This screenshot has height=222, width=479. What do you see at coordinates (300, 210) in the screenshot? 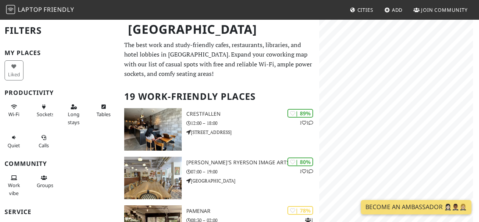
I see `div: | 78%` at bounding box center [300, 210].